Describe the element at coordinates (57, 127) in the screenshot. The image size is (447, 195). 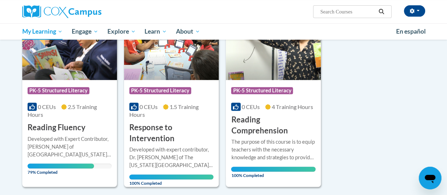
I see `h3: Reading Fluency` at that location.